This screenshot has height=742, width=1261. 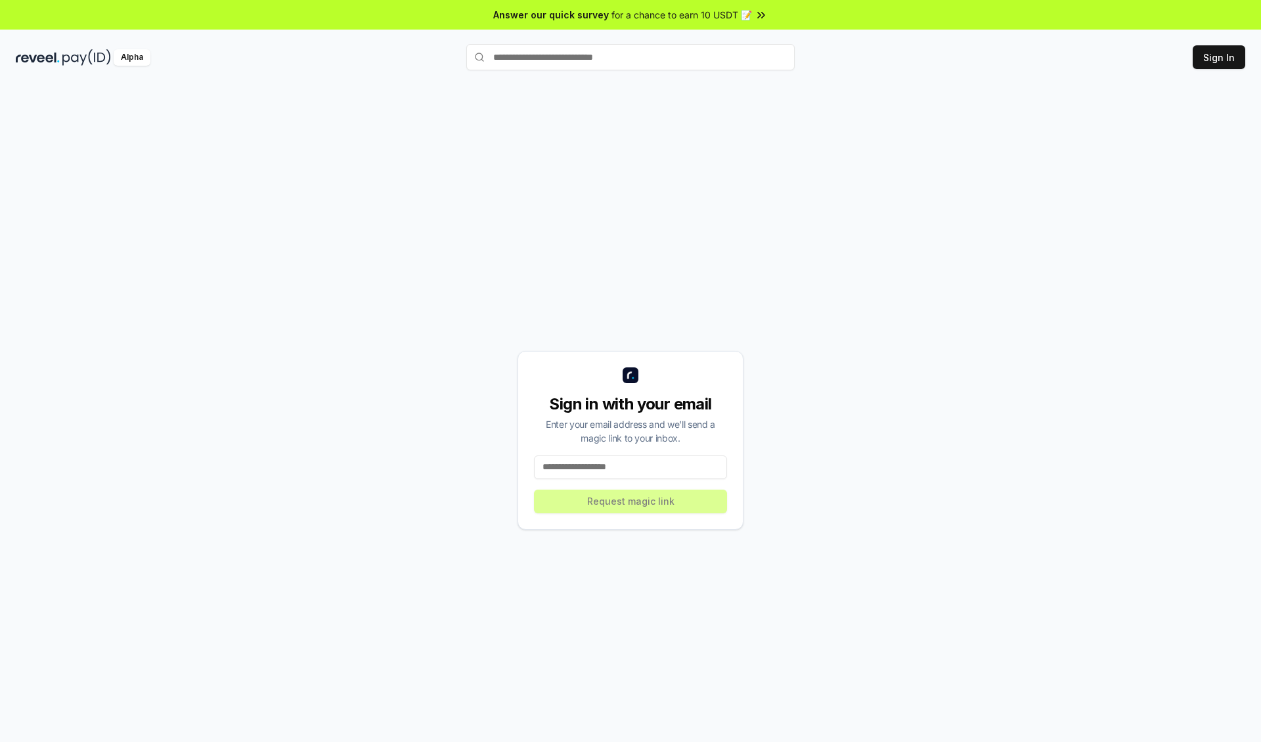 What do you see at coordinates (631, 404) in the screenshot?
I see `div: Sign in with your email` at bounding box center [631, 404].